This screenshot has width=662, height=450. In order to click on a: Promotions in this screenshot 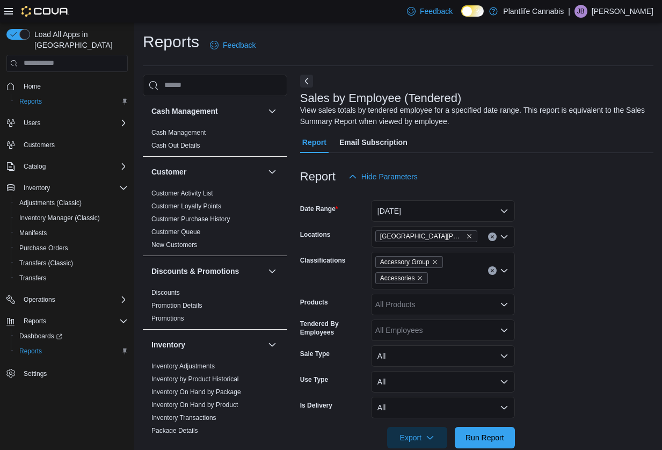, I will do `click(168, 319)`.